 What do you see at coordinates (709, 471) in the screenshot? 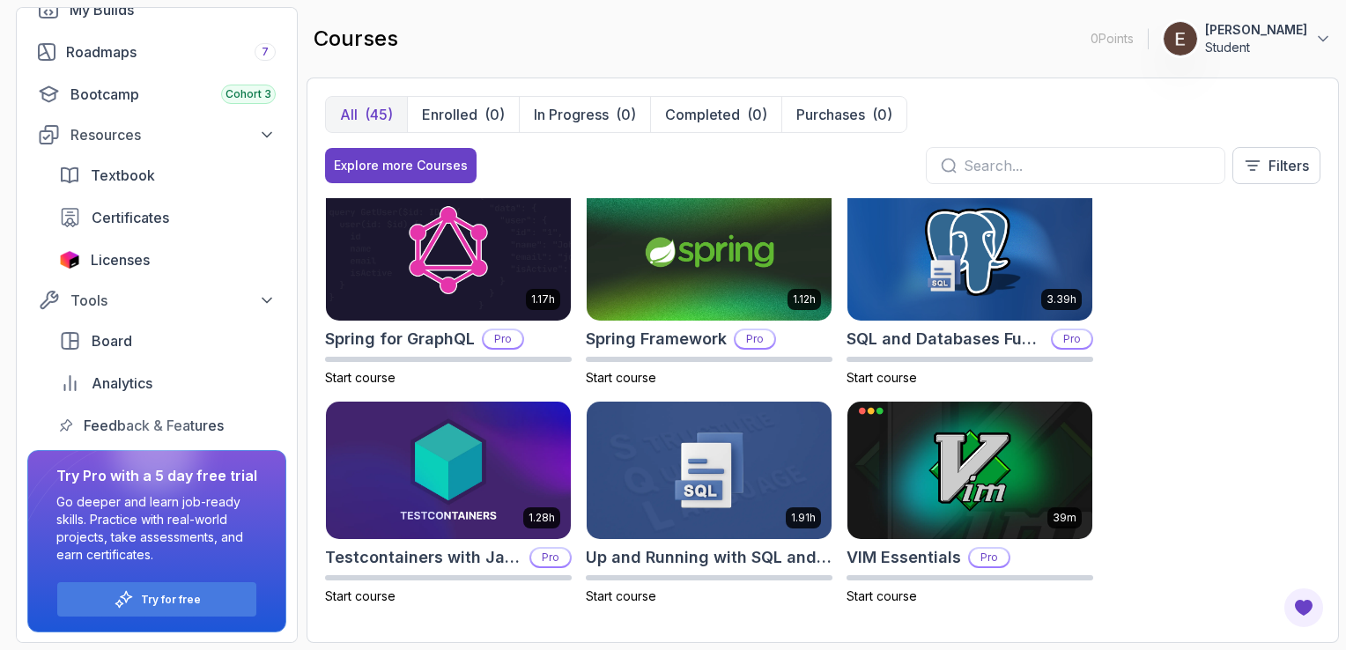
I see `img: Up and Running with SQL and Databases card` at bounding box center [709, 471].